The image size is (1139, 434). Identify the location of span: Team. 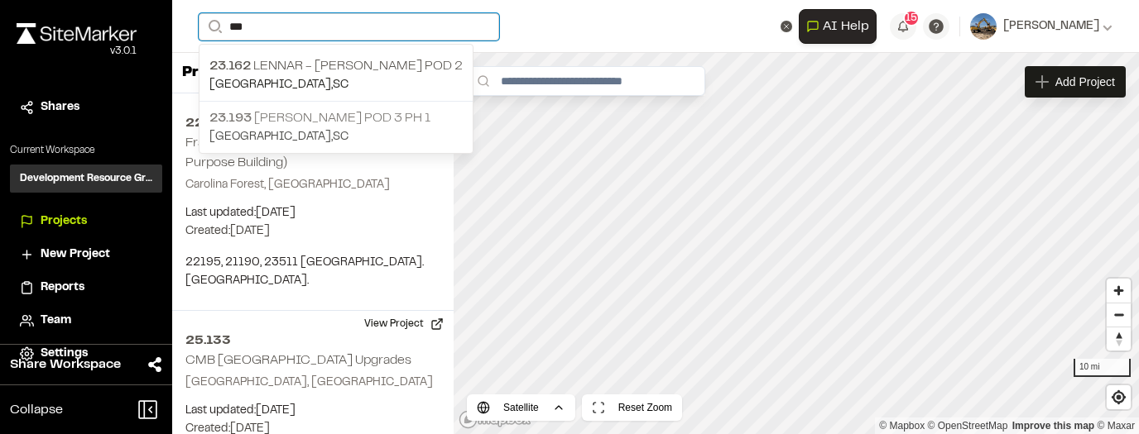
(55, 321).